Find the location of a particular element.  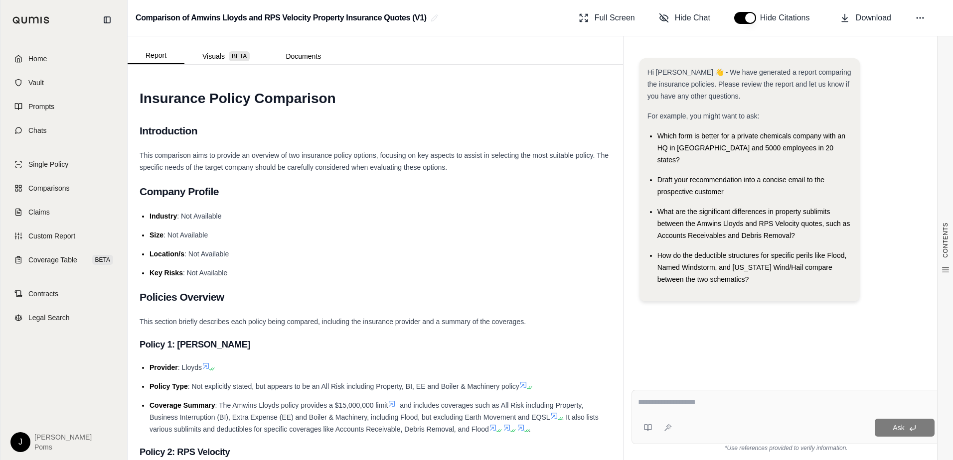

span: Claims is located at coordinates (39, 212).